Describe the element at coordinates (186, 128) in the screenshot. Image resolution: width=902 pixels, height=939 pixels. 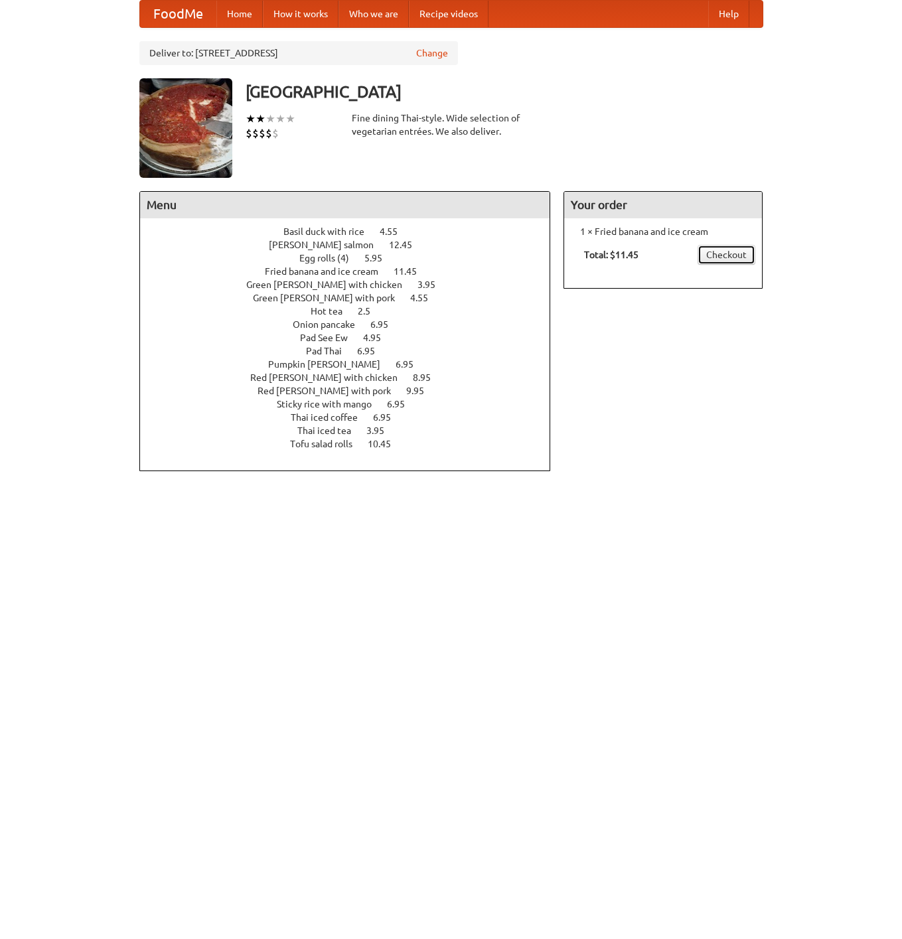
I see `img: angular.jpg` at that location.